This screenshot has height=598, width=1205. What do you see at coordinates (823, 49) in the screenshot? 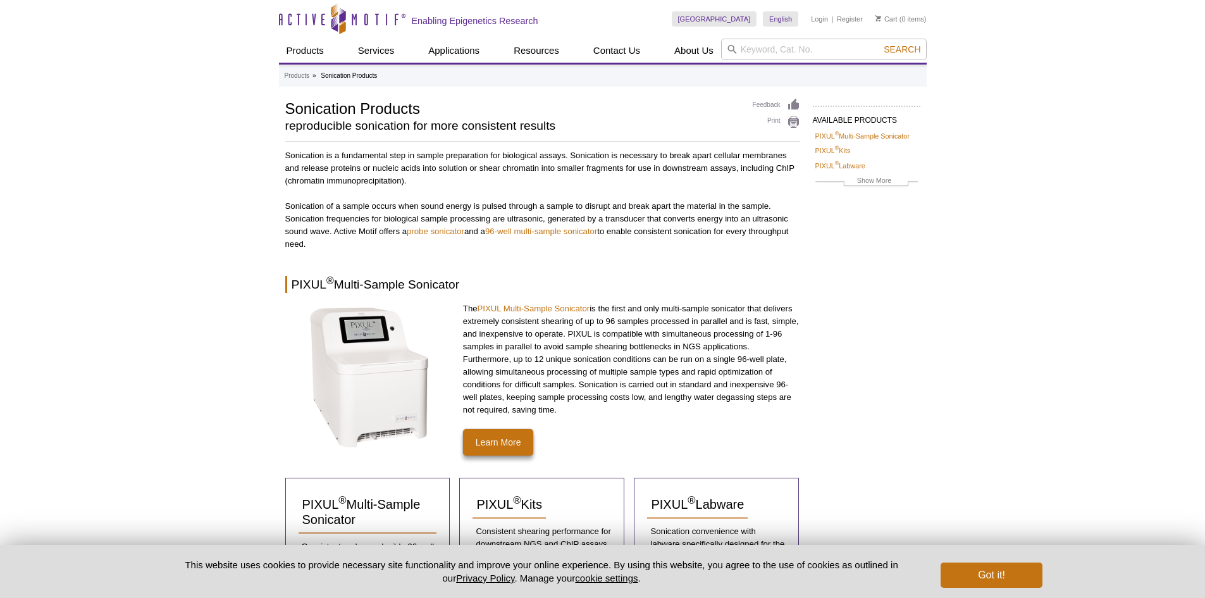
I see `input: Keyword, Cat. No.` at bounding box center [823, 49].